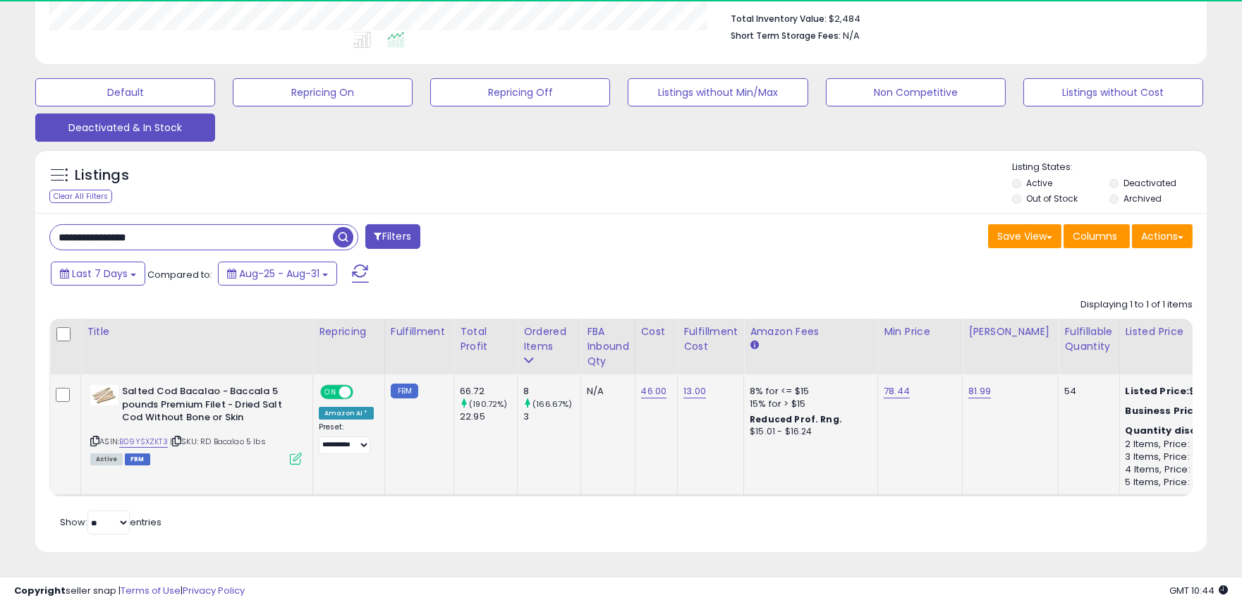  I want to click on div: 8, so click(552, 392).